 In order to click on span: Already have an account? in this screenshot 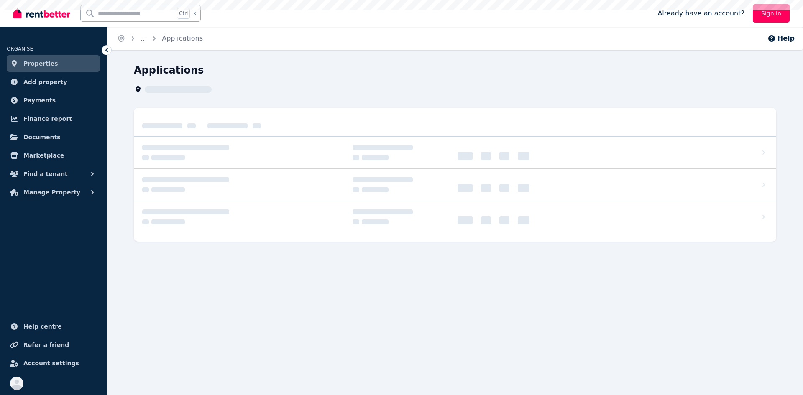, I will do `click(701, 13)`.